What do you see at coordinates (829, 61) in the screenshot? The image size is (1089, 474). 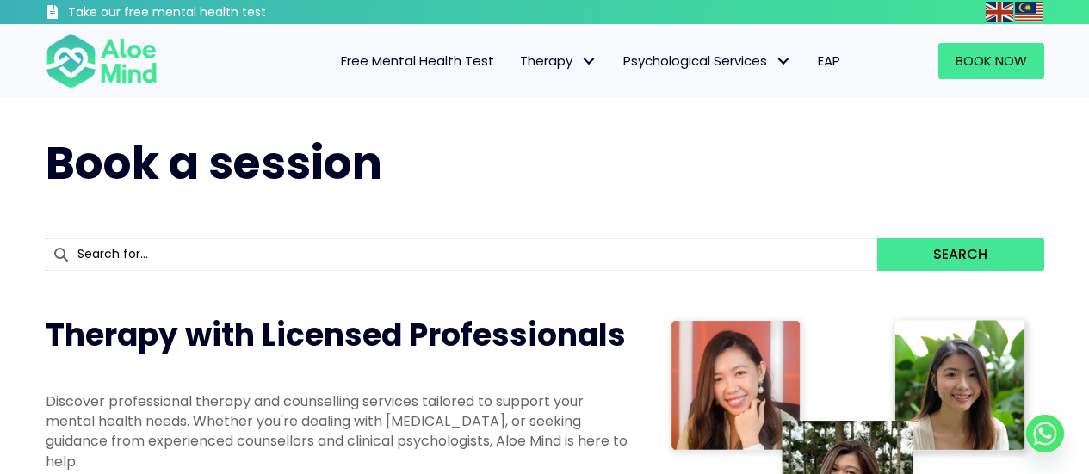 I see `a: EAP` at bounding box center [829, 61].